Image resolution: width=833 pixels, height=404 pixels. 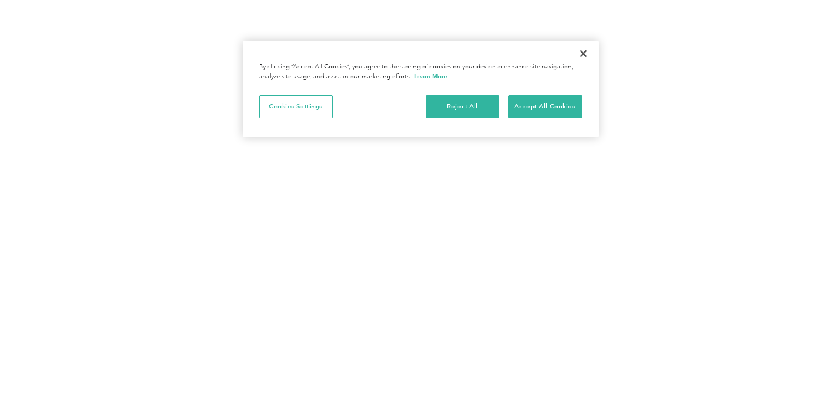 I want to click on button: Accept All Cookies, so click(x=545, y=107).